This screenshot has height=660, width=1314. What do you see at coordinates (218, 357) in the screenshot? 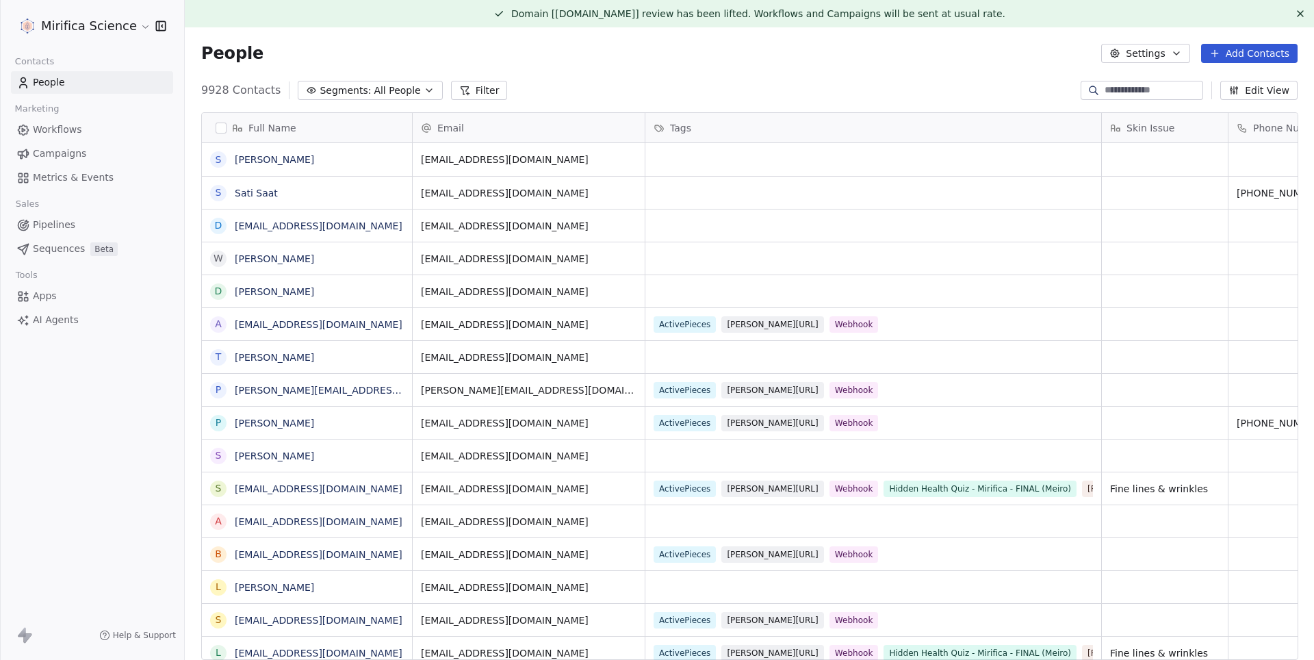
I see `div: t` at bounding box center [218, 357].